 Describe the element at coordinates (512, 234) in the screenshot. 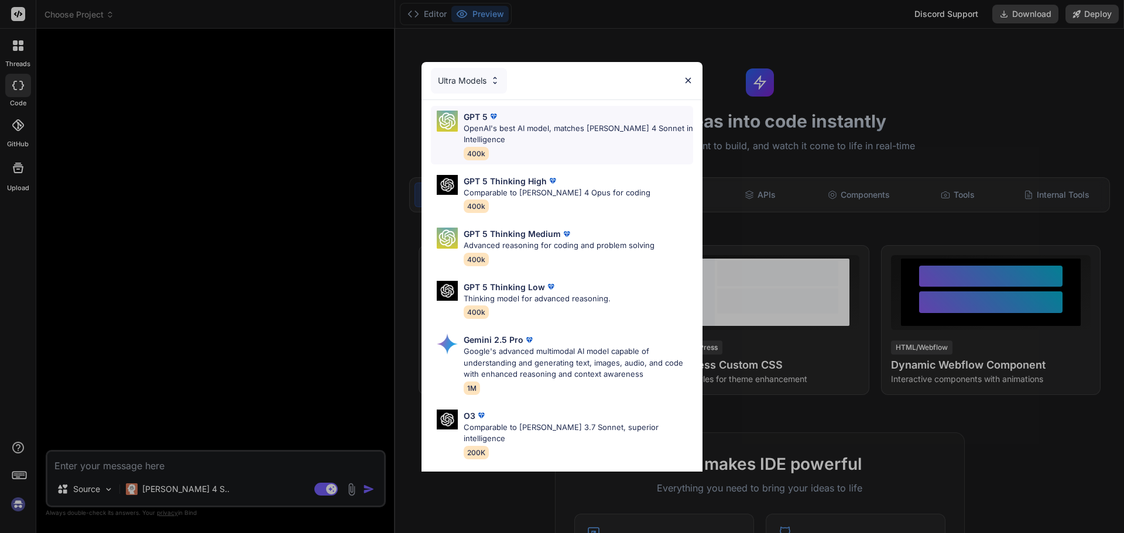

I see `p: GPT 5 Thinking Medium` at that location.